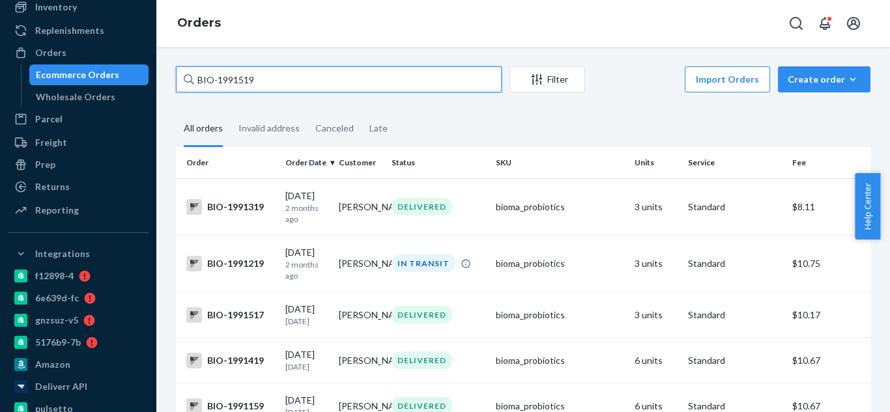 The image size is (890, 412). Describe the element at coordinates (78, 75) in the screenshot. I see `div: Ecommerce Orders` at that location.